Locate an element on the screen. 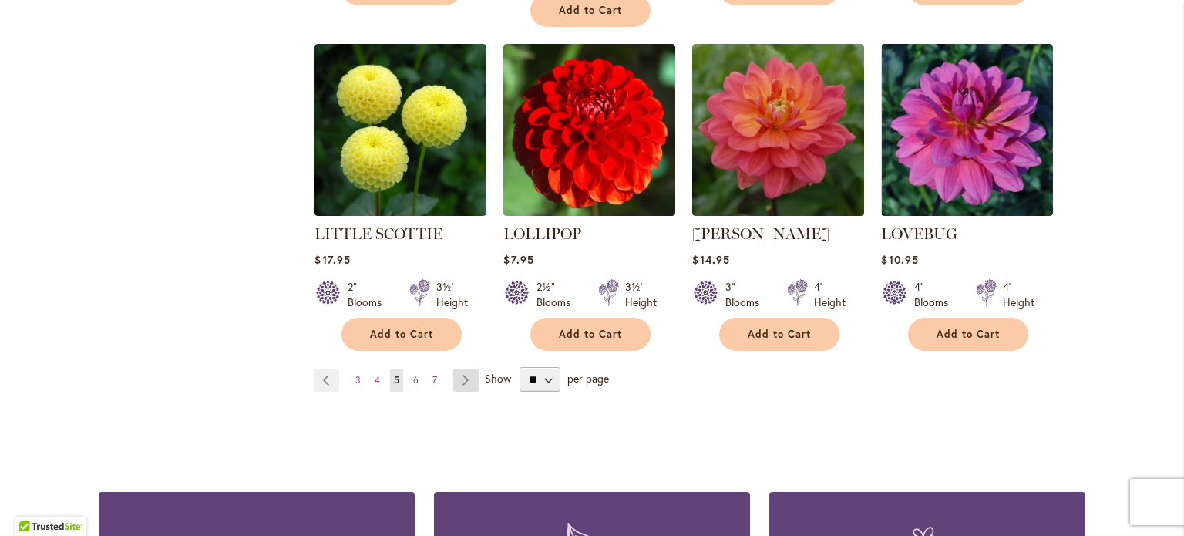 The width and height of the screenshot is (1184, 536). a: LORA ASHLEY is located at coordinates (778, 211).